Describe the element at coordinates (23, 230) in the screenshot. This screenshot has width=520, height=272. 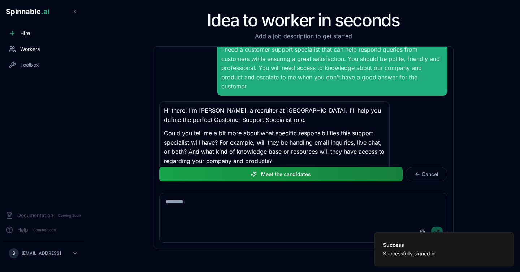
I see `span: Help` at that location.